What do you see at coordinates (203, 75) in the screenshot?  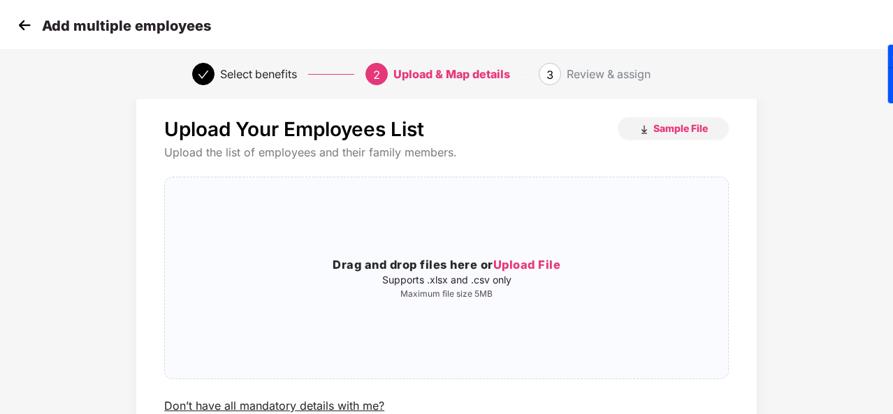 I see `span: check` at bounding box center [203, 75].